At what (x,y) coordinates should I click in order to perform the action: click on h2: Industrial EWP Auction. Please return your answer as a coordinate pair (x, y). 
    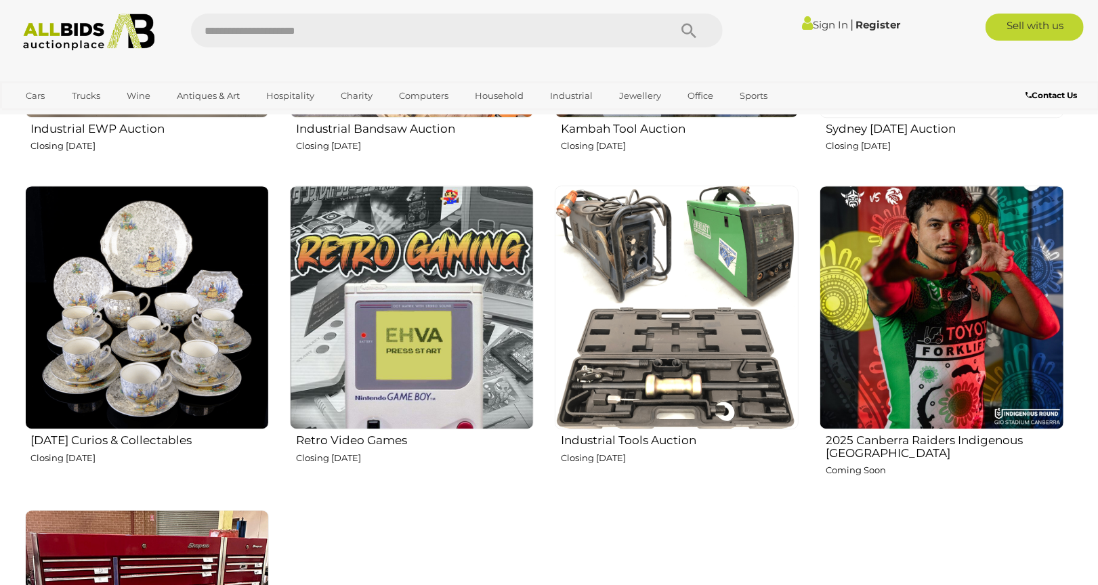
    Looking at the image, I should click on (150, 127).